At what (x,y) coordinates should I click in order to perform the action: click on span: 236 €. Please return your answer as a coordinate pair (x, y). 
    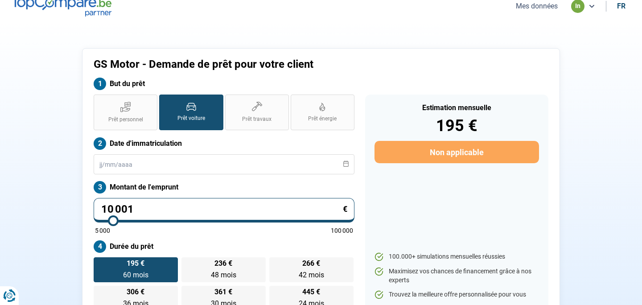
    Looking at the image, I should click on (223, 264).